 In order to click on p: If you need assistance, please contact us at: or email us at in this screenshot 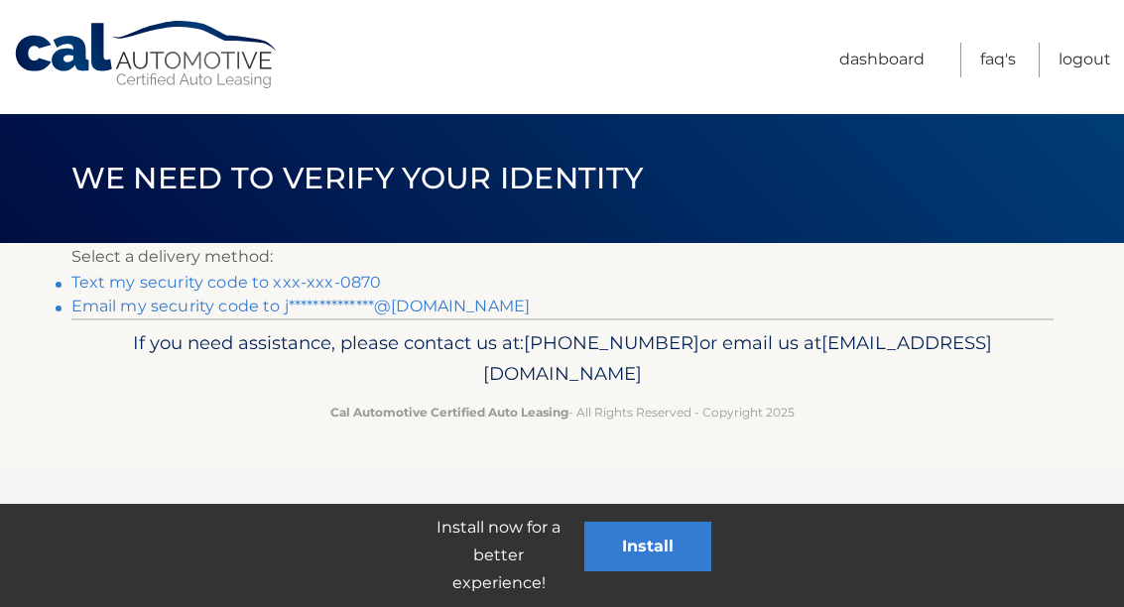, I will do `click(562, 359)`.